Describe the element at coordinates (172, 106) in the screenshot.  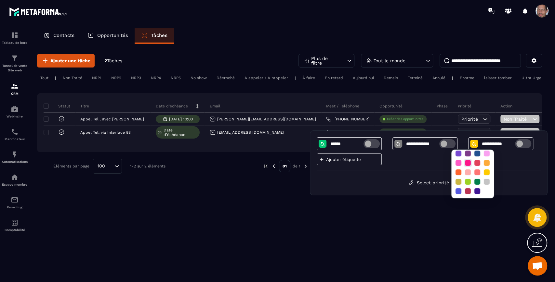
I see `p: Date d’échéance` at that location.